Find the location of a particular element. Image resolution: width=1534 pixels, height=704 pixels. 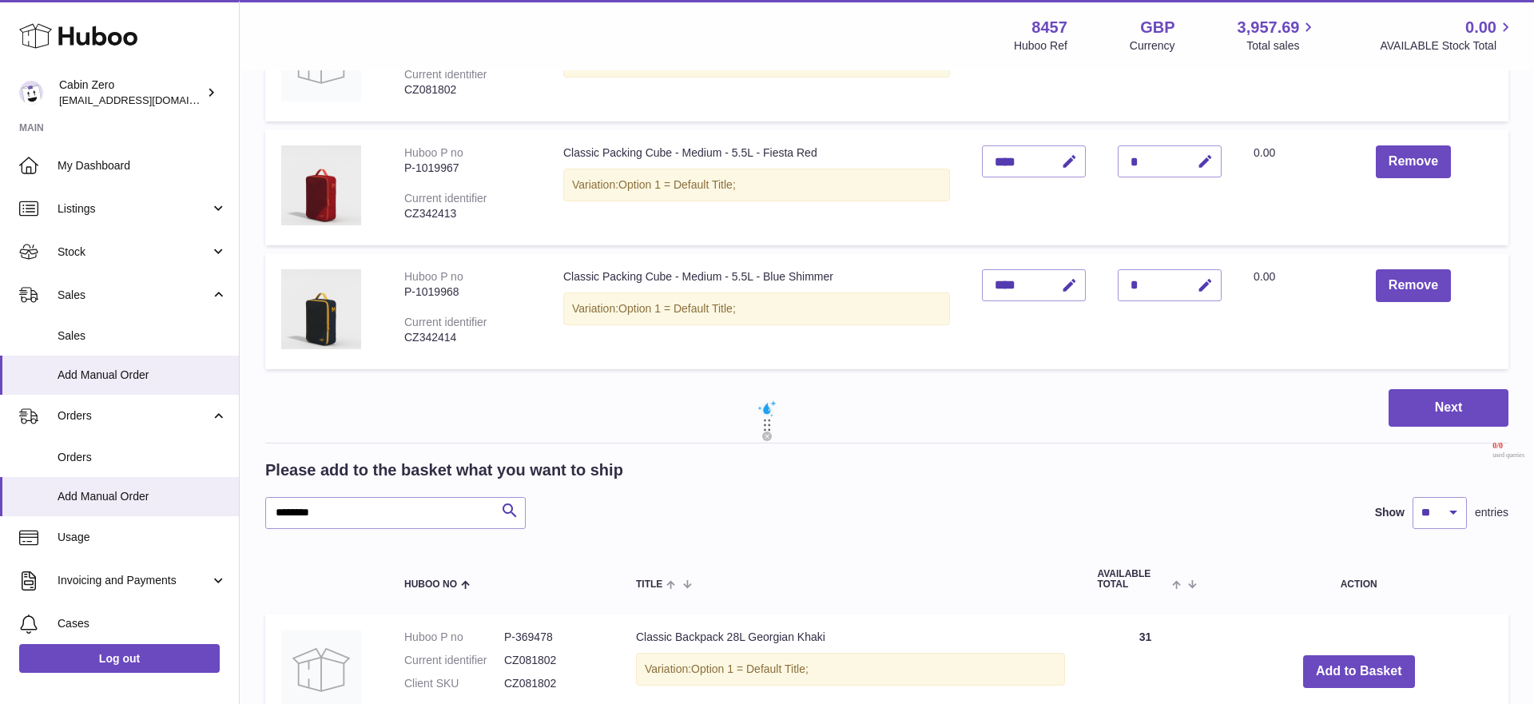

span: 0 / 0 is located at coordinates (1508, 446).